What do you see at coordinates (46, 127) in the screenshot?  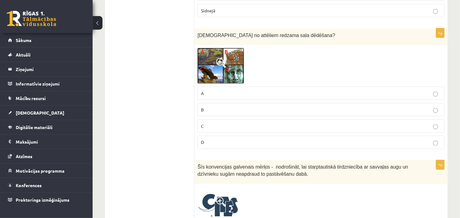 I see `a: Digitālie materiāli` at bounding box center [46, 127].